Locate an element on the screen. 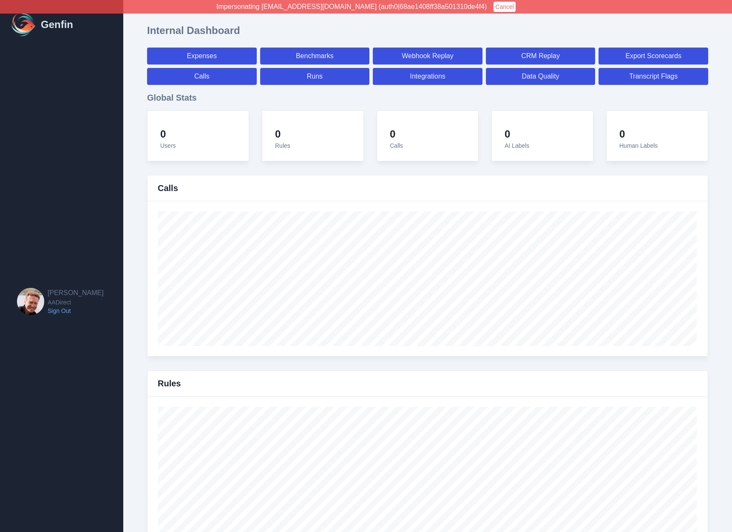 This screenshot has height=532, width=732. h3: Global Stats is located at coordinates (427, 98).